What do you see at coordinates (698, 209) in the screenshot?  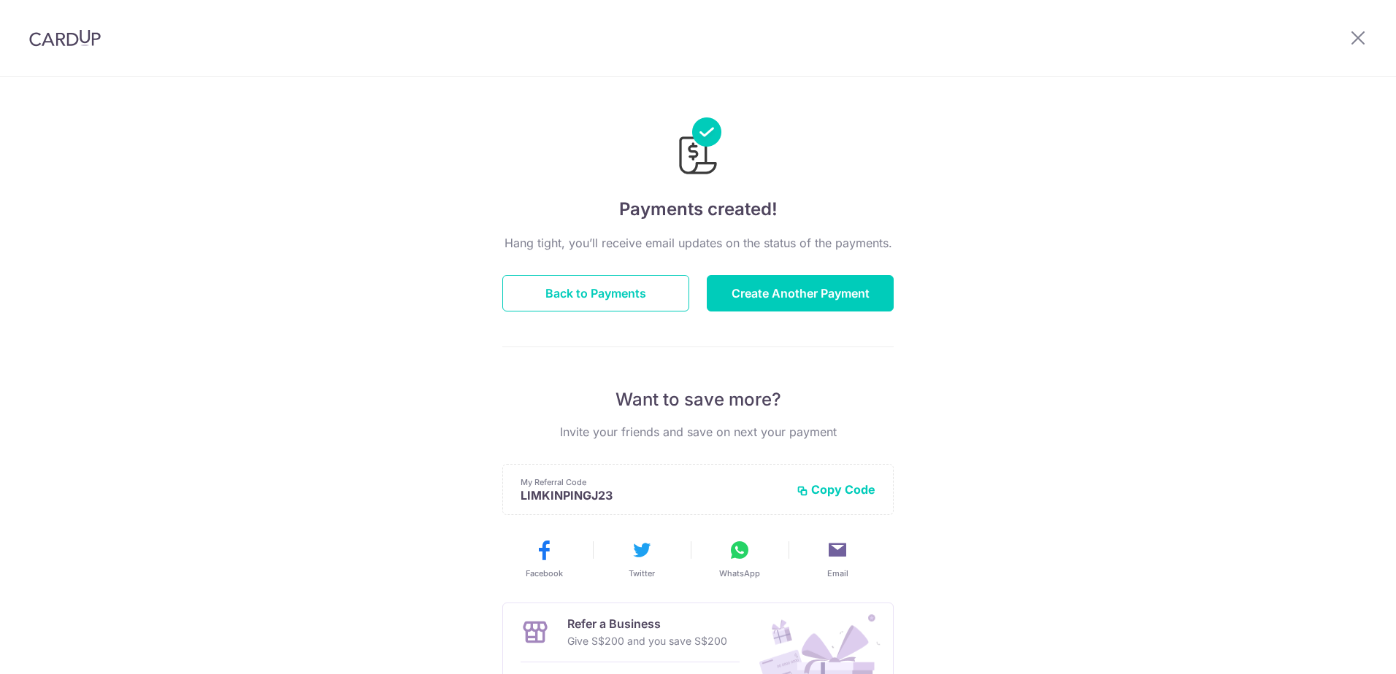 I see `h4: Payments created!` at bounding box center [698, 209].